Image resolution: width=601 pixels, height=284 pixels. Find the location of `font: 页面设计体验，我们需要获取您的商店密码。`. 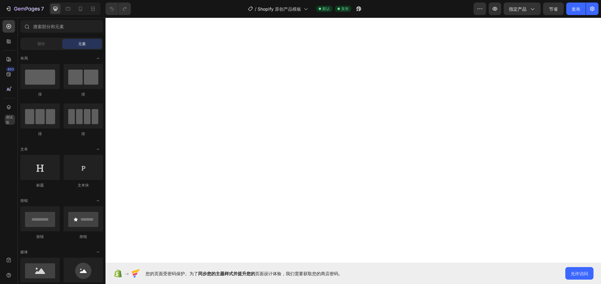

font: 页面设计体验，我们需要获取您的商店密码。 is located at coordinates (299, 273).